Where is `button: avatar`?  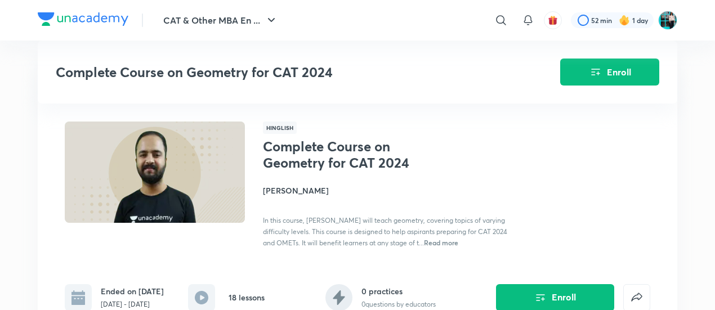
button: avatar is located at coordinates (553, 20).